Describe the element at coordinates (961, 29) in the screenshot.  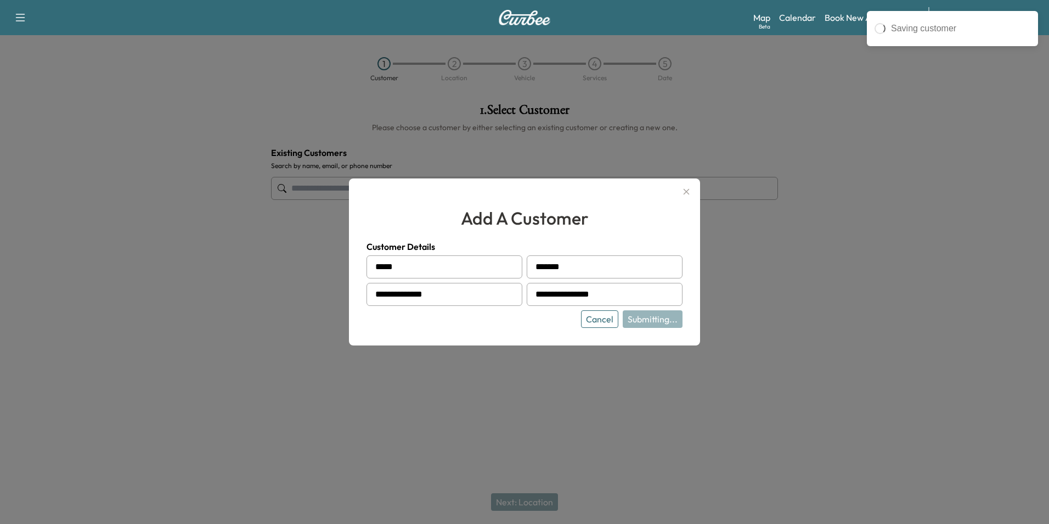
I see `div: Saving customer` at that location.